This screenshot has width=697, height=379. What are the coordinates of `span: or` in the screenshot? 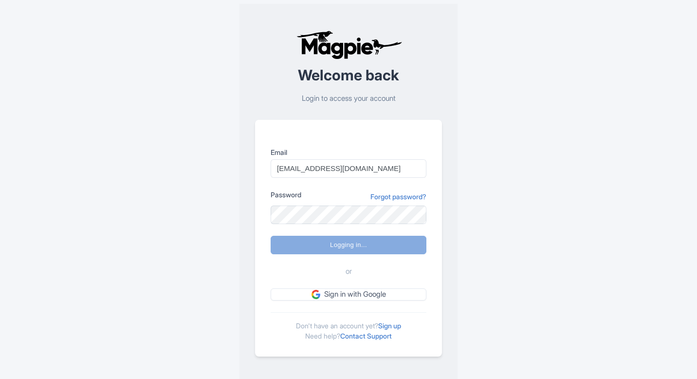 It's located at (349, 271).